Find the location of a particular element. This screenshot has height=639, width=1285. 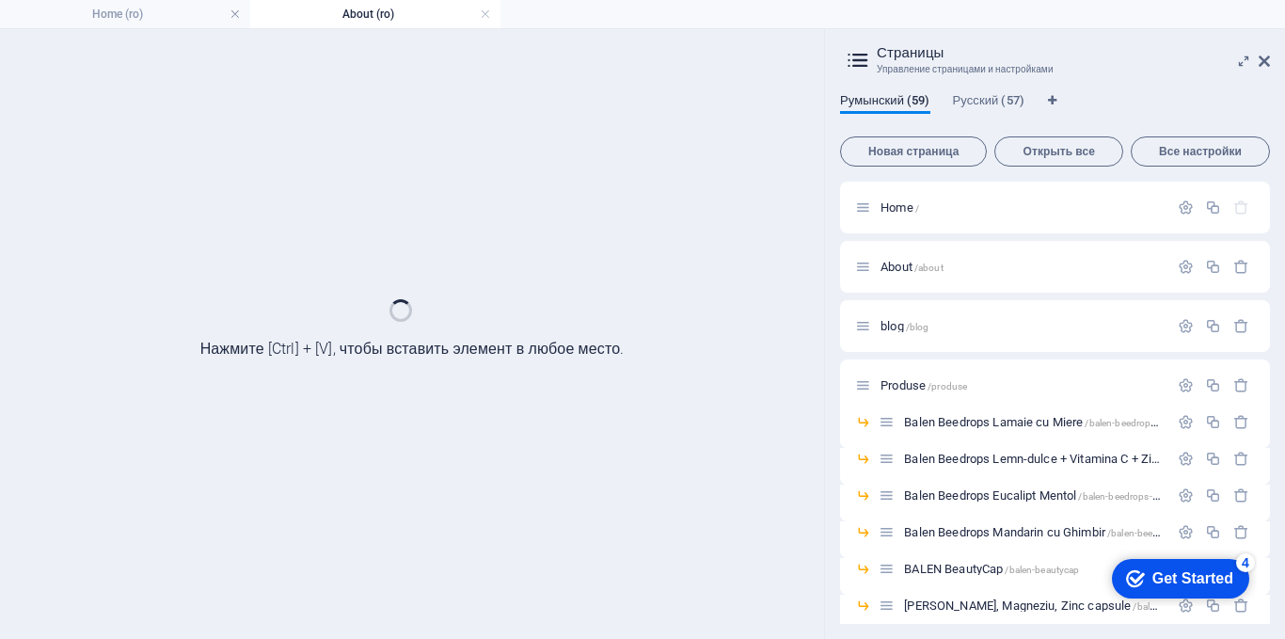

div: Balen Beedrops Lamaie cu Miere/balen-beedrops-lamaie-cu-miere is located at coordinates (1033, 421).